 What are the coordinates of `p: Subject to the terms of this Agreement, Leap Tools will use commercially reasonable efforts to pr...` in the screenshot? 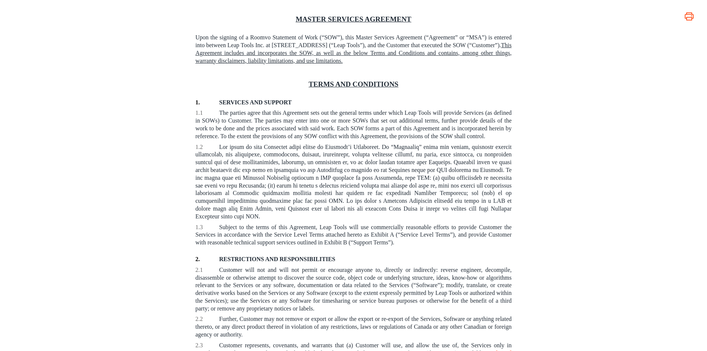 It's located at (354, 235).